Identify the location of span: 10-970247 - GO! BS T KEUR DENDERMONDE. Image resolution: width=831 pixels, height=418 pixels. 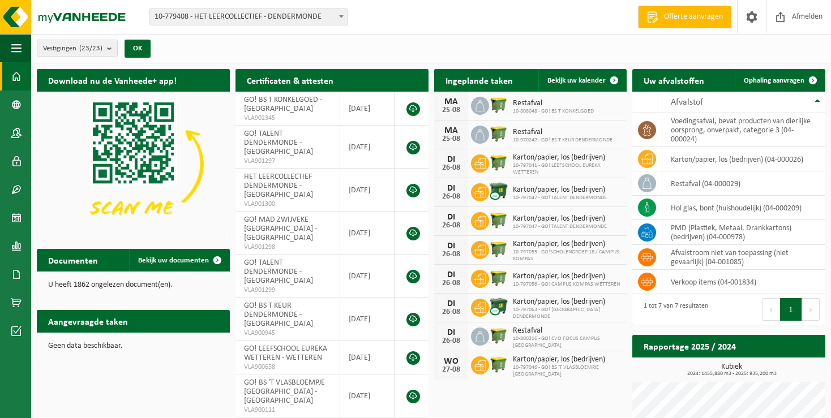
(563, 140).